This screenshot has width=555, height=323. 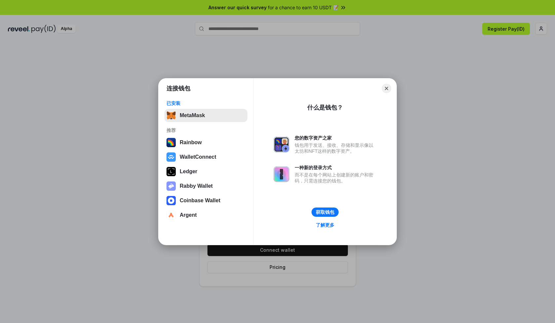 I want to click on button: Argent, so click(x=206, y=215).